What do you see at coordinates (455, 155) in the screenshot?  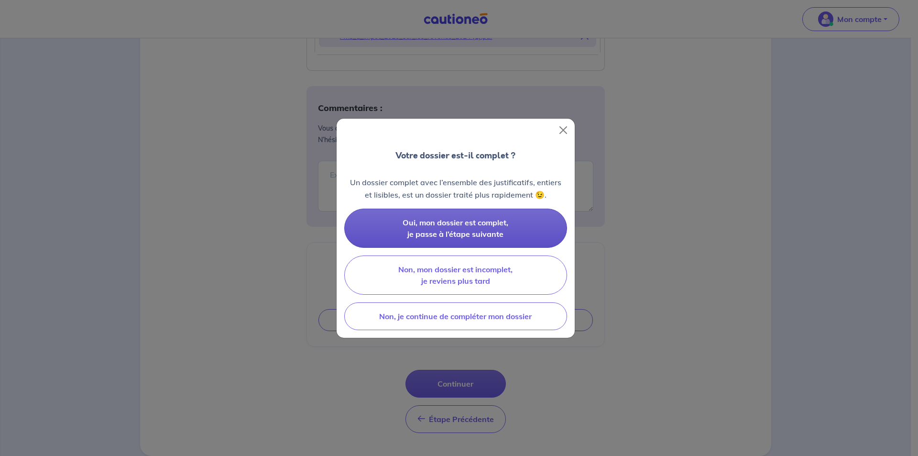 I see `p: Votre dossier est-il complet ?` at bounding box center [455, 155].